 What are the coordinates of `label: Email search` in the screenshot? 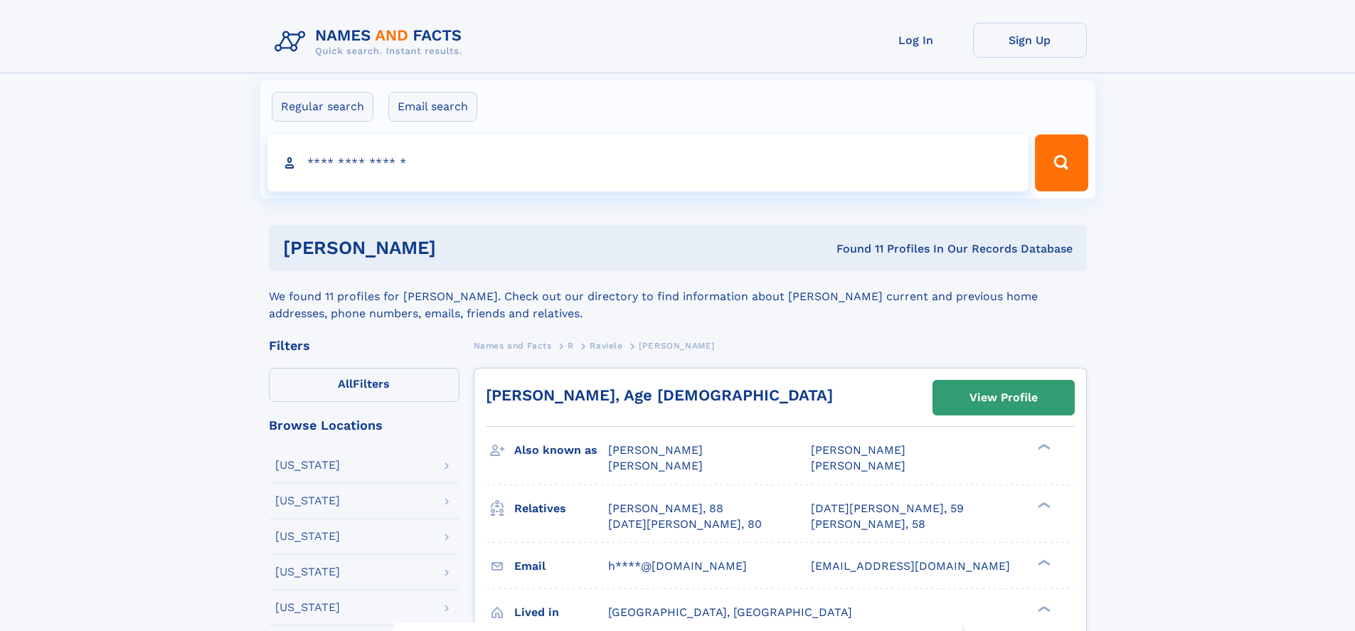 It's located at (433, 107).